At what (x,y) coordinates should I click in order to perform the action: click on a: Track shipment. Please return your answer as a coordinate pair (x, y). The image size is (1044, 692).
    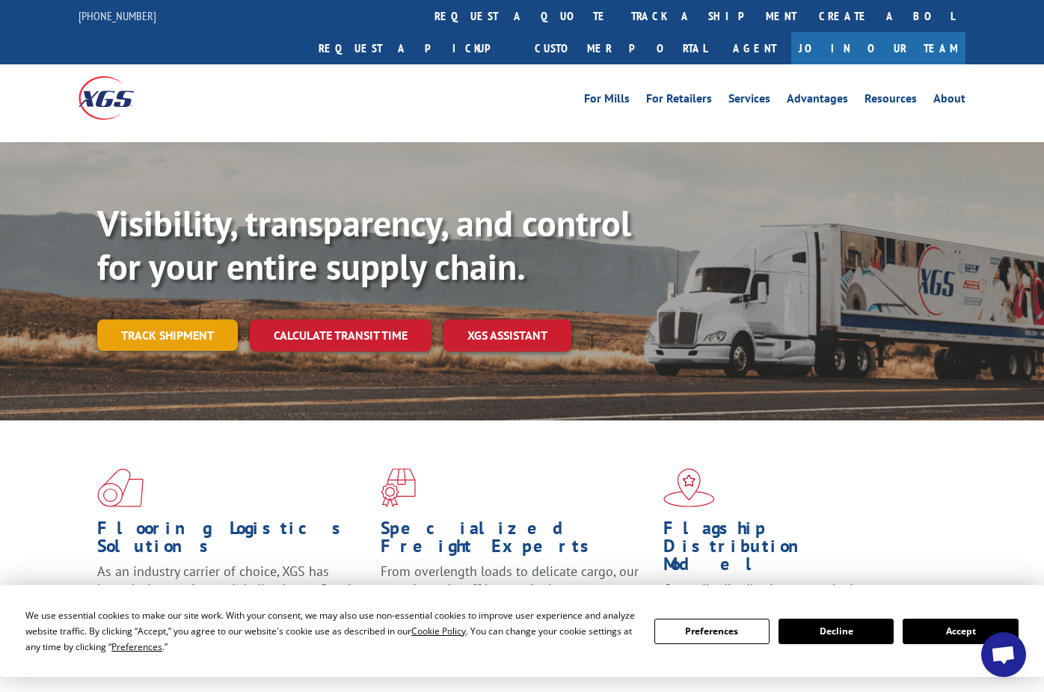
    Looking at the image, I should click on (167, 335).